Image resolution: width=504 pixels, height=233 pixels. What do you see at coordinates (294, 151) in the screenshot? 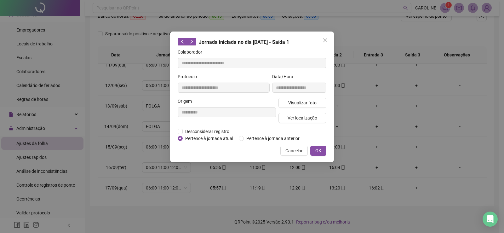
I see `button: Cancelar` at bounding box center [294, 151].